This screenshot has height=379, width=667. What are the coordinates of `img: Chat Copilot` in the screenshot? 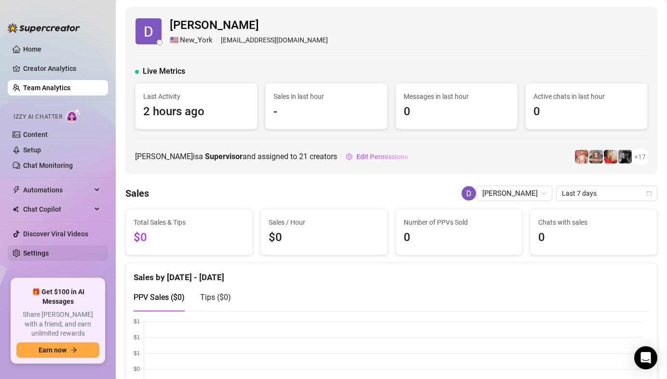 It's located at (15, 209).